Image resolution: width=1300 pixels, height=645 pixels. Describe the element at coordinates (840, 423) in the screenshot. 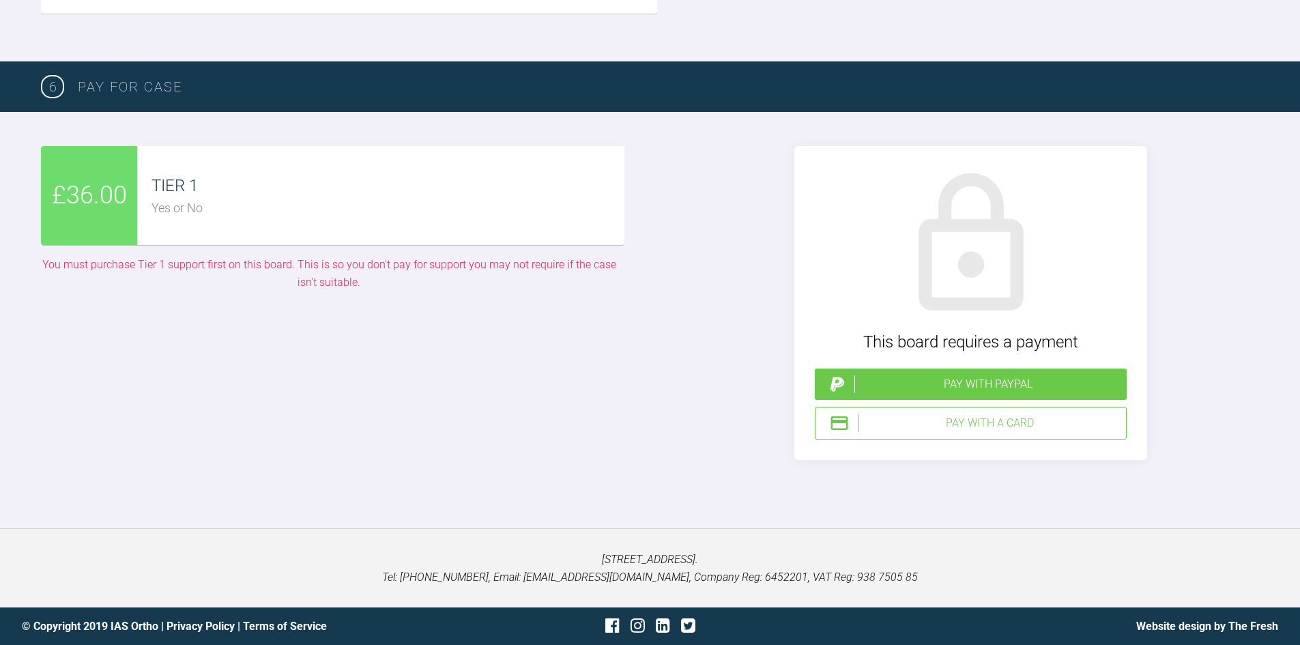

I see `img: stripeIcon.ae7d7783.svg` at that location.